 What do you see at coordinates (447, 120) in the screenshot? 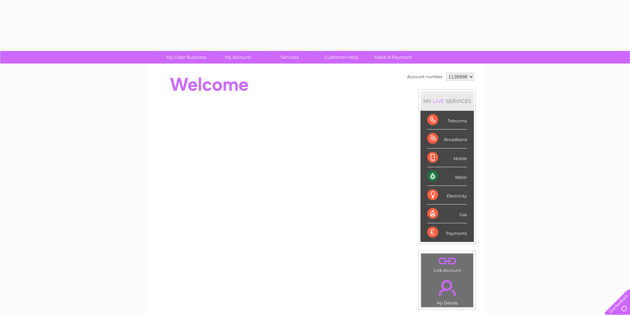
I see `div: Telecoms` at bounding box center [447, 120].